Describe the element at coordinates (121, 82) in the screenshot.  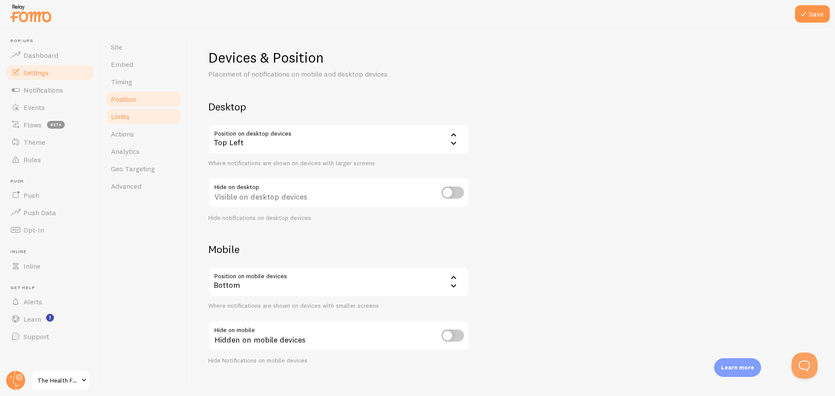
I see `span: Timing` at that location.